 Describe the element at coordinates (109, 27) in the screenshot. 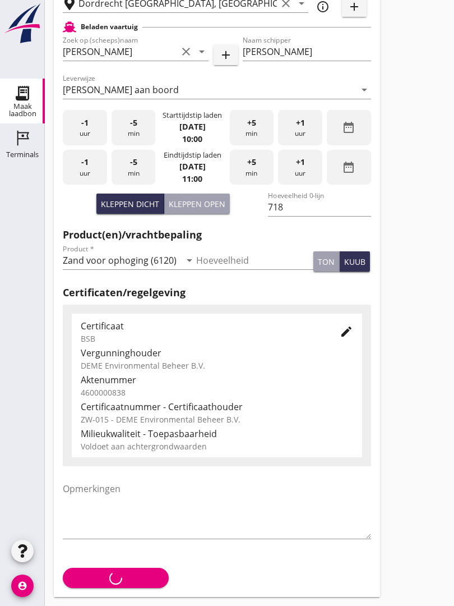

I see `h2: Beladen vaartuig` at that location.